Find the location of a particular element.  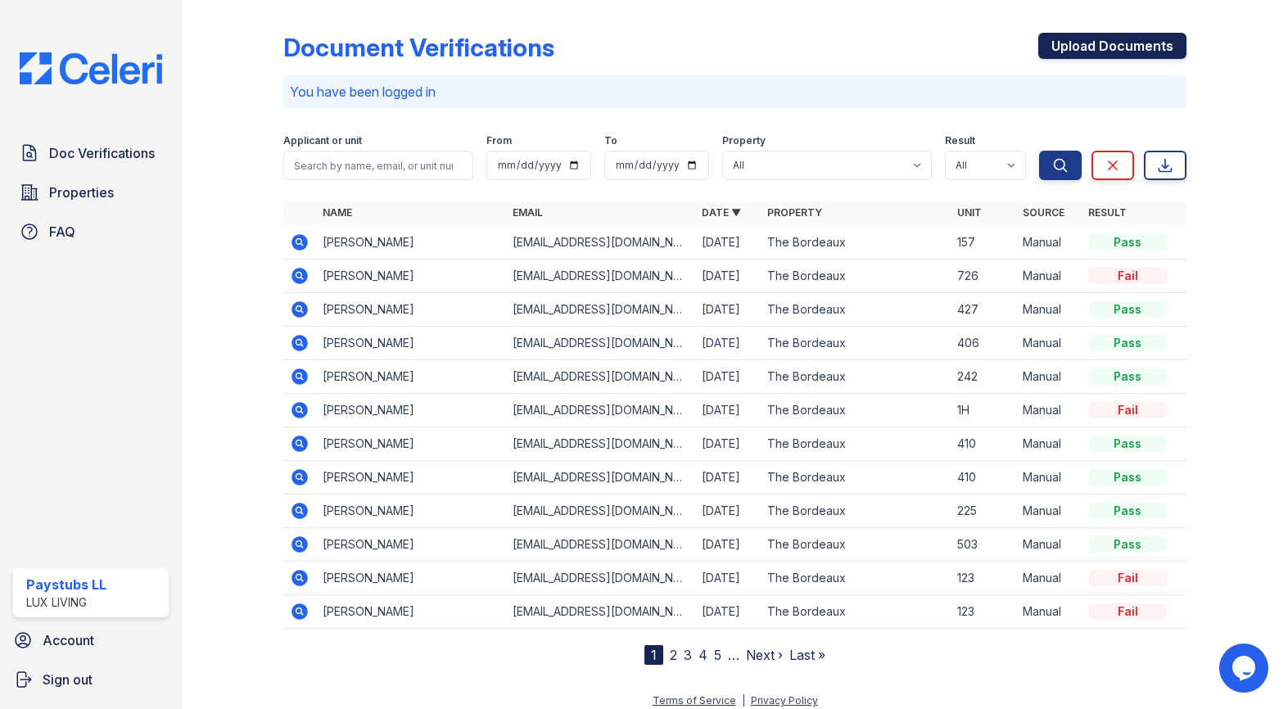

td: 157 is located at coordinates (984, 242).